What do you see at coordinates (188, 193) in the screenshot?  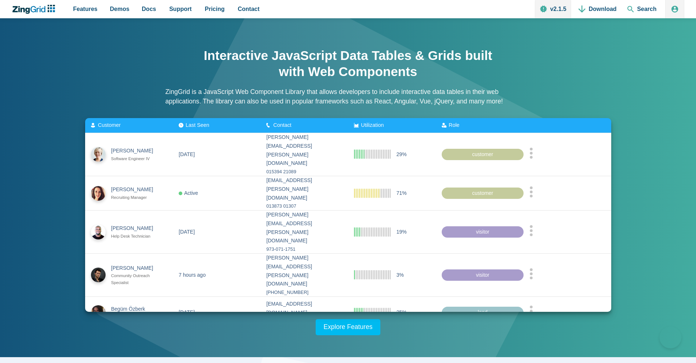 I see `div: Active` at bounding box center [188, 193].